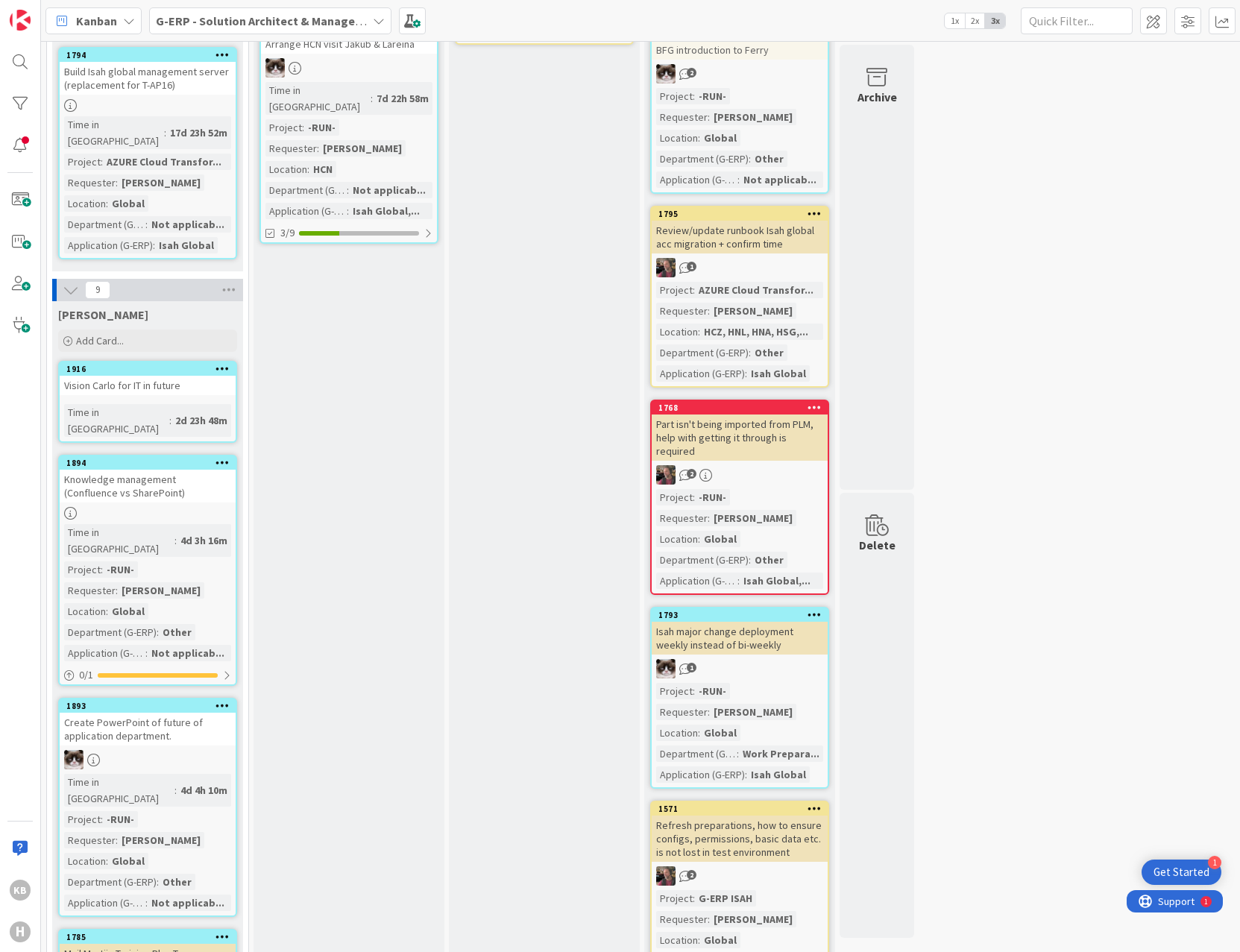 The height and width of the screenshot is (952, 1240). Describe the element at coordinates (86, 675) in the screenshot. I see `span: 0 / 1` at that location.